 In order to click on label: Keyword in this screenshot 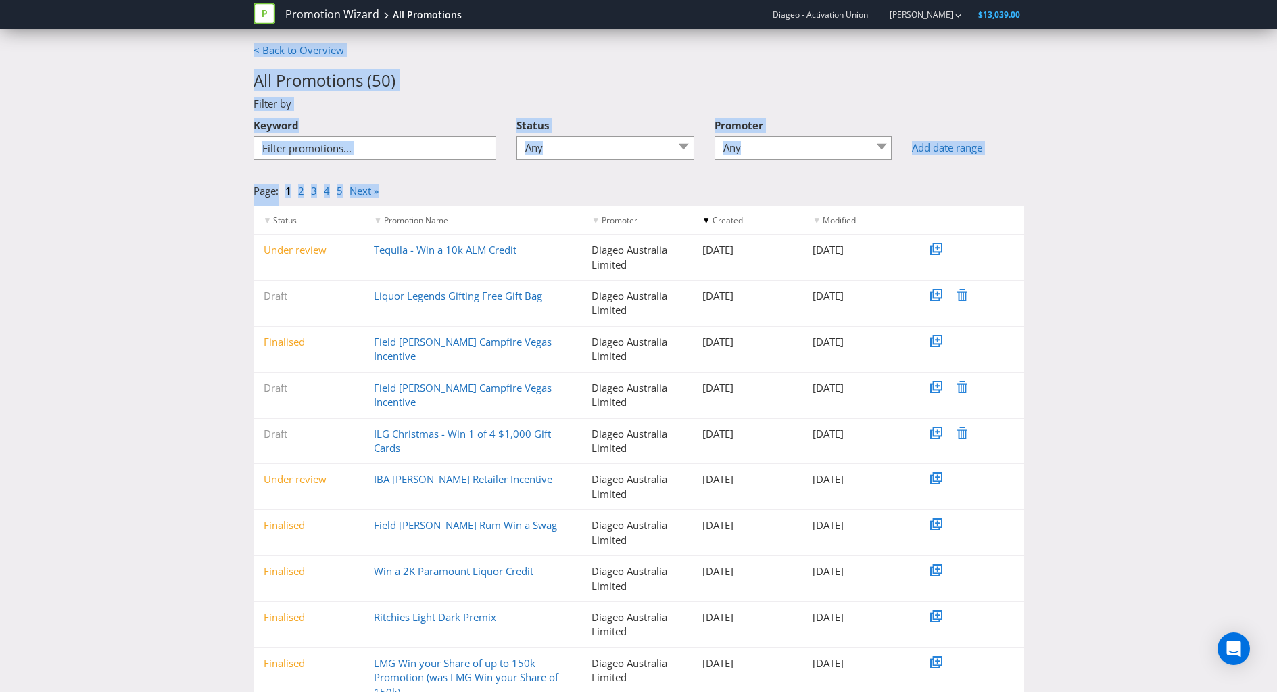, I will do `click(276, 122)`.